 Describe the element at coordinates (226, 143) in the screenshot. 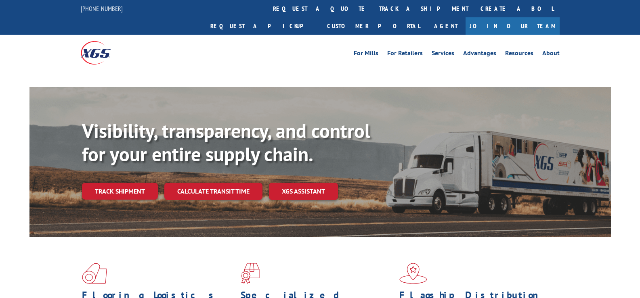

I see `b: Visibility, transparency, and control for your entire supply chain.` at that location.